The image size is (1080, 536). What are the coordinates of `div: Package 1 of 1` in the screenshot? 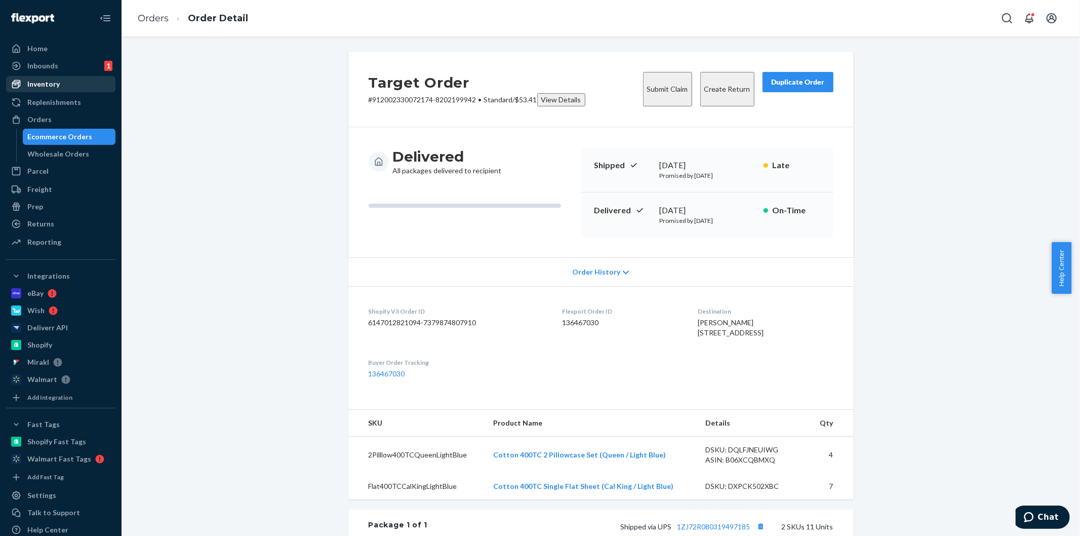 It's located at (398, 526).